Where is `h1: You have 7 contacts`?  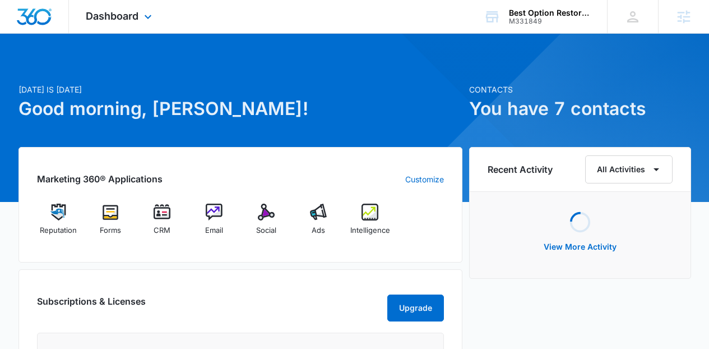 h1: You have 7 contacts is located at coordinates (580, 109).